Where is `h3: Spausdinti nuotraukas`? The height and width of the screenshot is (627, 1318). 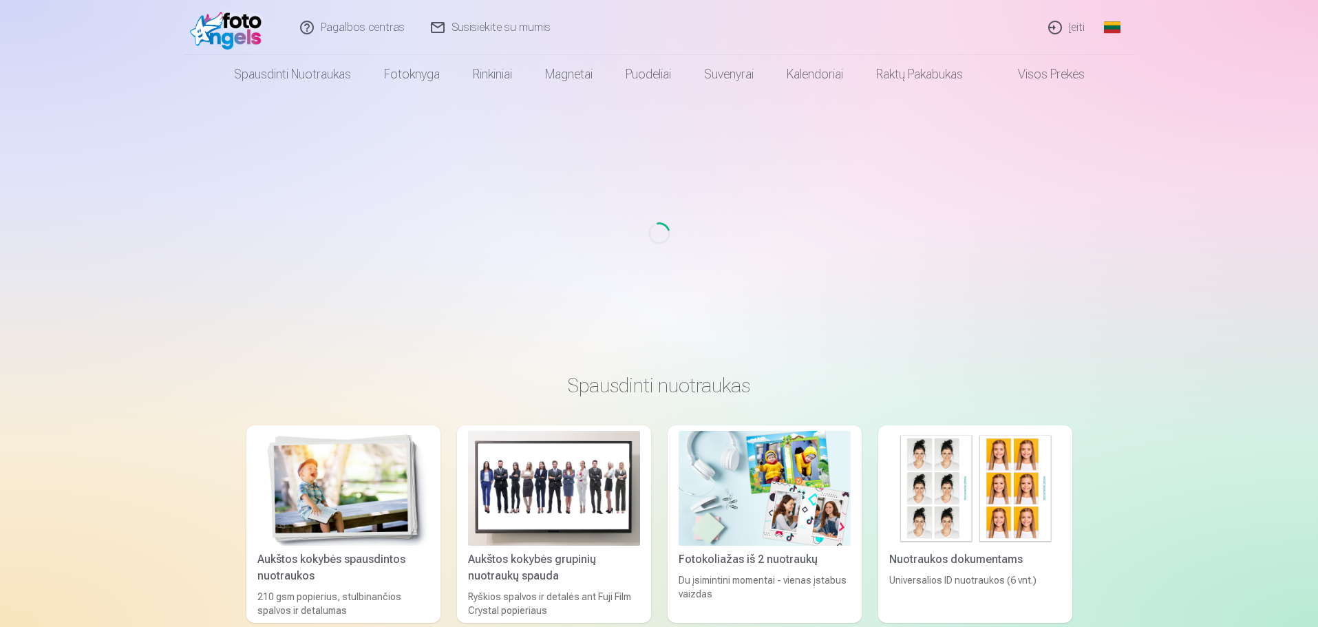
h3: Spausdinti nuotraukas is located at coordinates (659, 385).